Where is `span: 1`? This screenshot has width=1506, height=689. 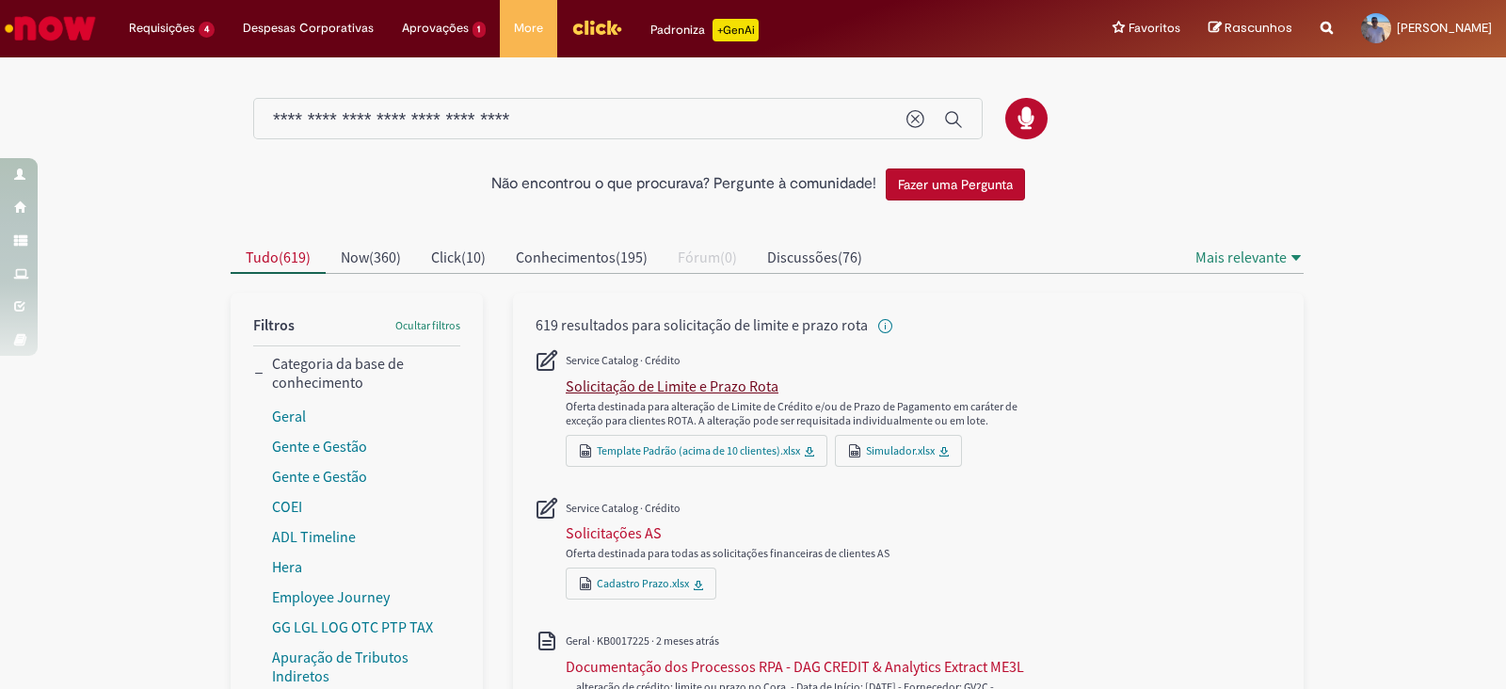
span: 1 is located at coordinates (479, 29).